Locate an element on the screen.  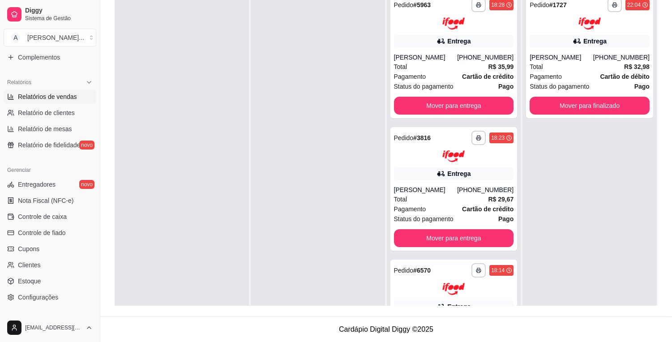
a: Relatórios de vendas is located at coordinates (50, 97).